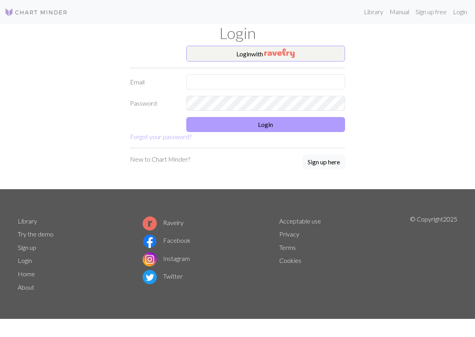 Image resolution: width=475 pixels, height=337 pixels. I want to click on a: Twitter, so click(163, 276).